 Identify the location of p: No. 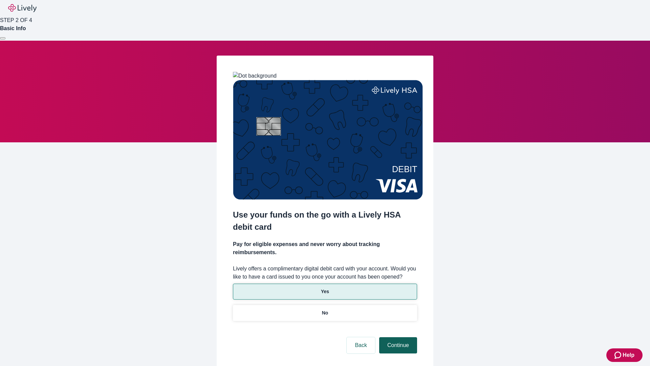
(325, 312).